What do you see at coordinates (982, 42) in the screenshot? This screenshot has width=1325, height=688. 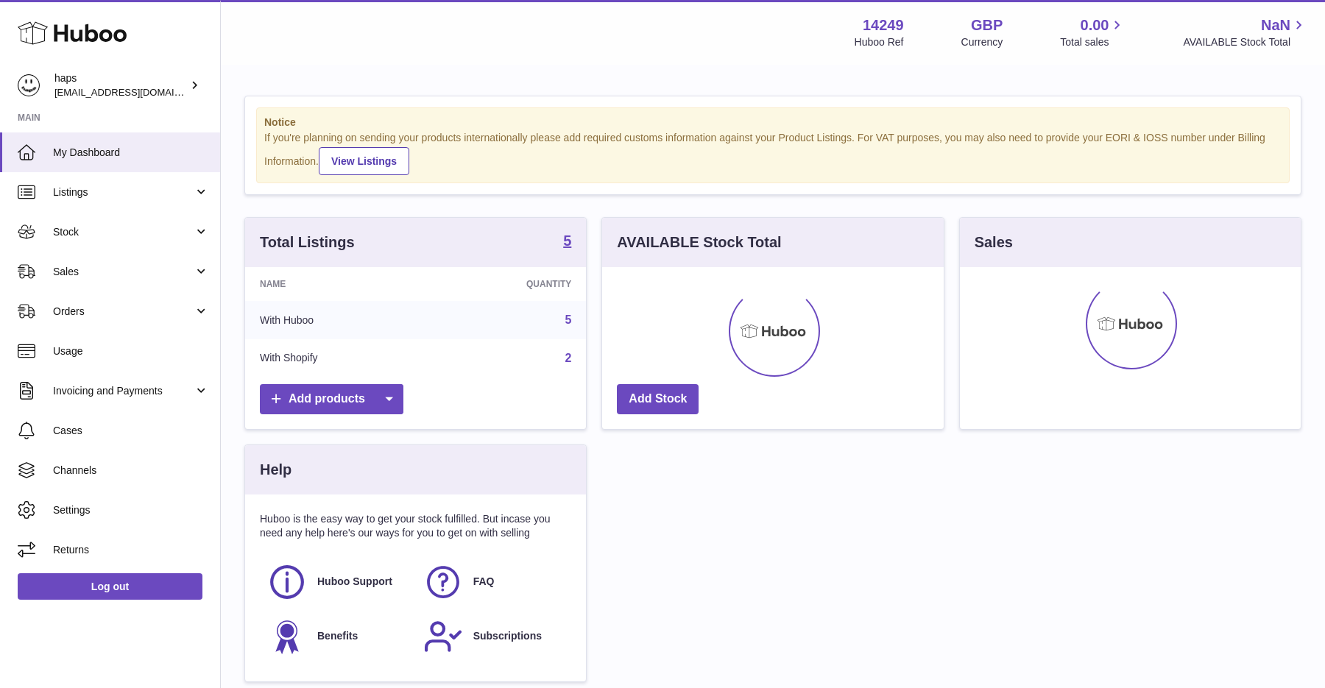 I see `div: Currency` at bounding box center [982, 42].